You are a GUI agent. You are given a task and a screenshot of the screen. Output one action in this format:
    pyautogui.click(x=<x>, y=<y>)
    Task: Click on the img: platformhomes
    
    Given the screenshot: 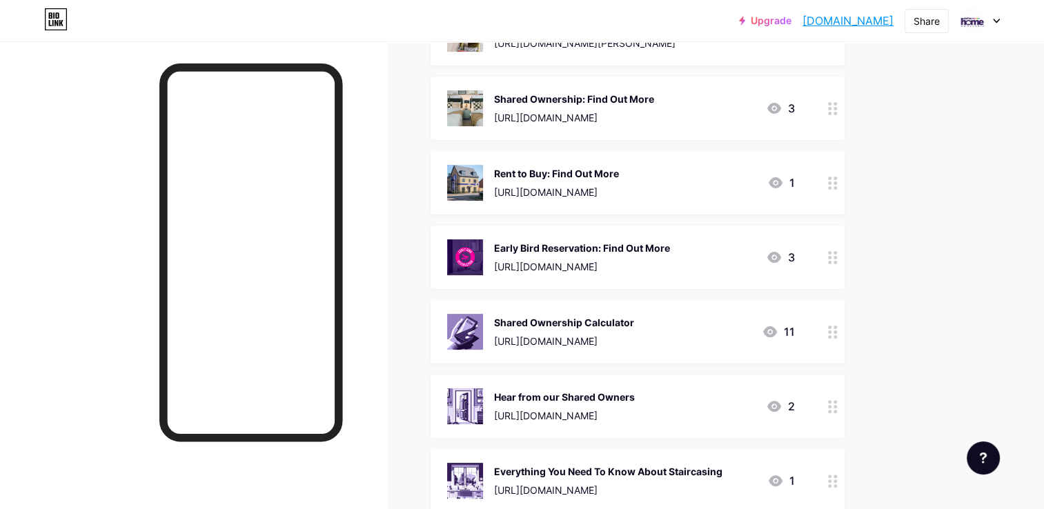 What is the action you would take?
    pyautogui.click(x=973, y=21)
    